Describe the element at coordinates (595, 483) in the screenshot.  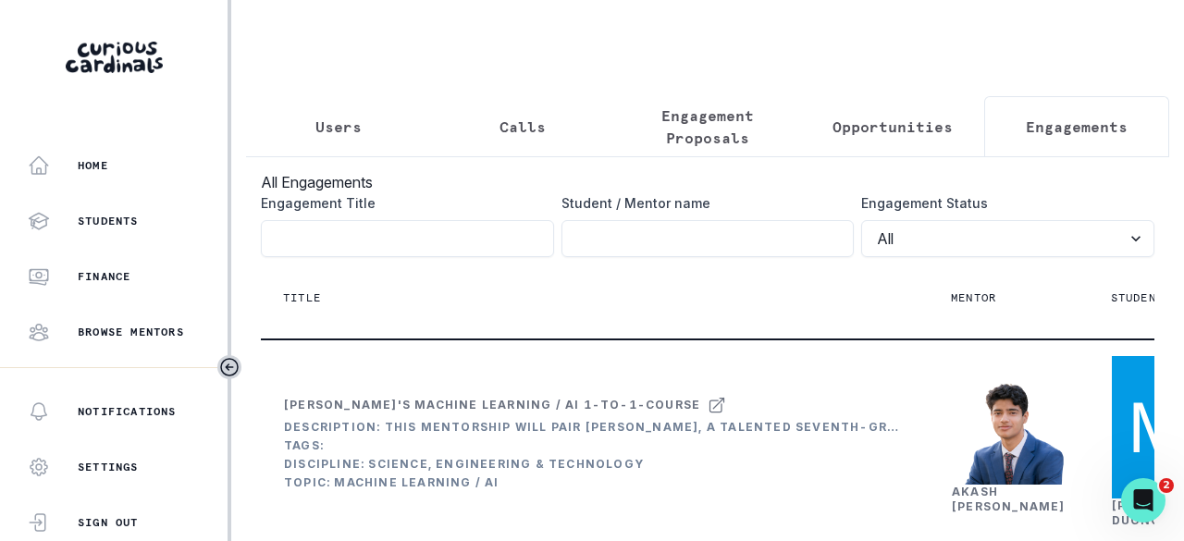
I see `div: Topic: Machine Learning / AI` at that location.